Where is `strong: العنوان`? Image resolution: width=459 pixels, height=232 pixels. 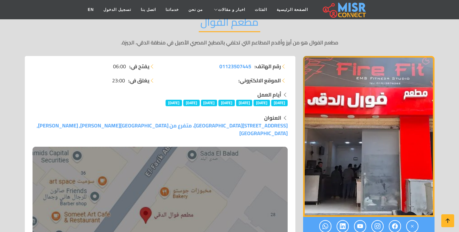 strong: العنوان is located at coordinates (272, 118).